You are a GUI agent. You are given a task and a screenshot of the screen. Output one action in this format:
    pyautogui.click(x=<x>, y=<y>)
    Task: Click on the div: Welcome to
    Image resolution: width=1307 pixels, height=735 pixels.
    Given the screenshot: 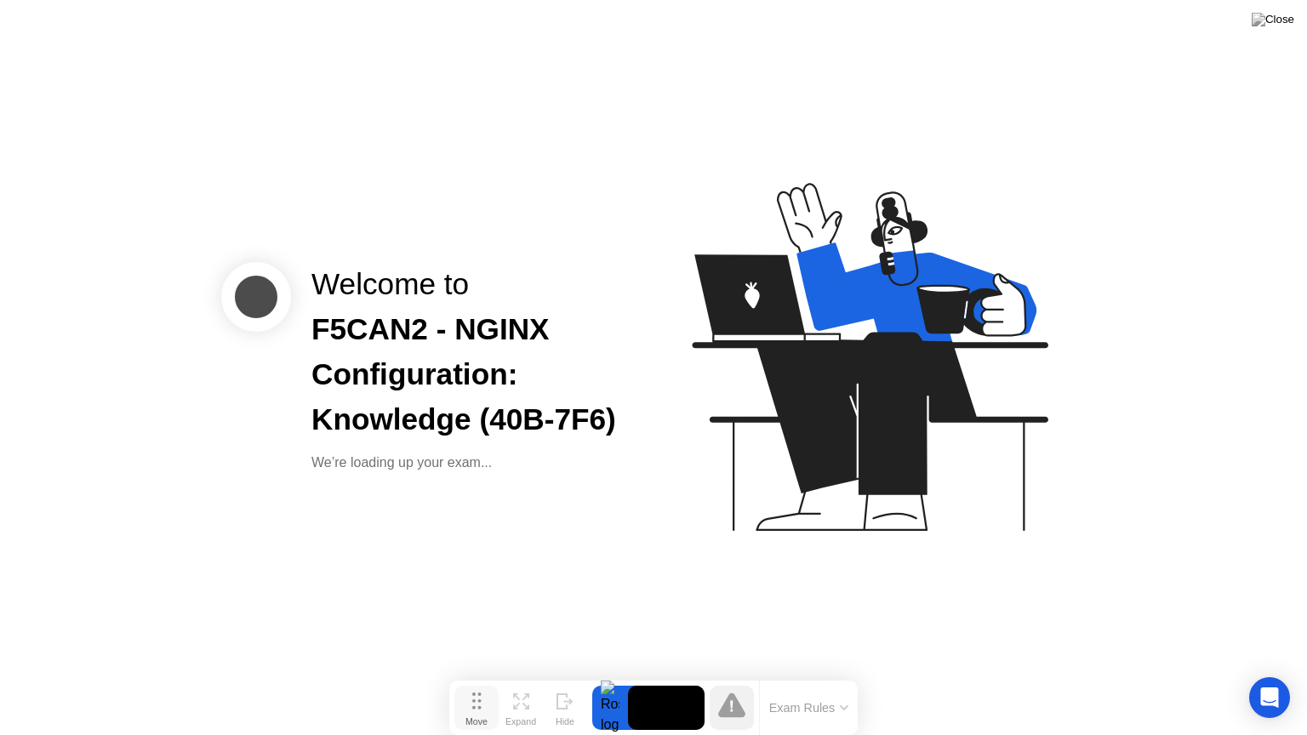 What is the action you would take?
    pyautogui.click(x=469, y=284)
    